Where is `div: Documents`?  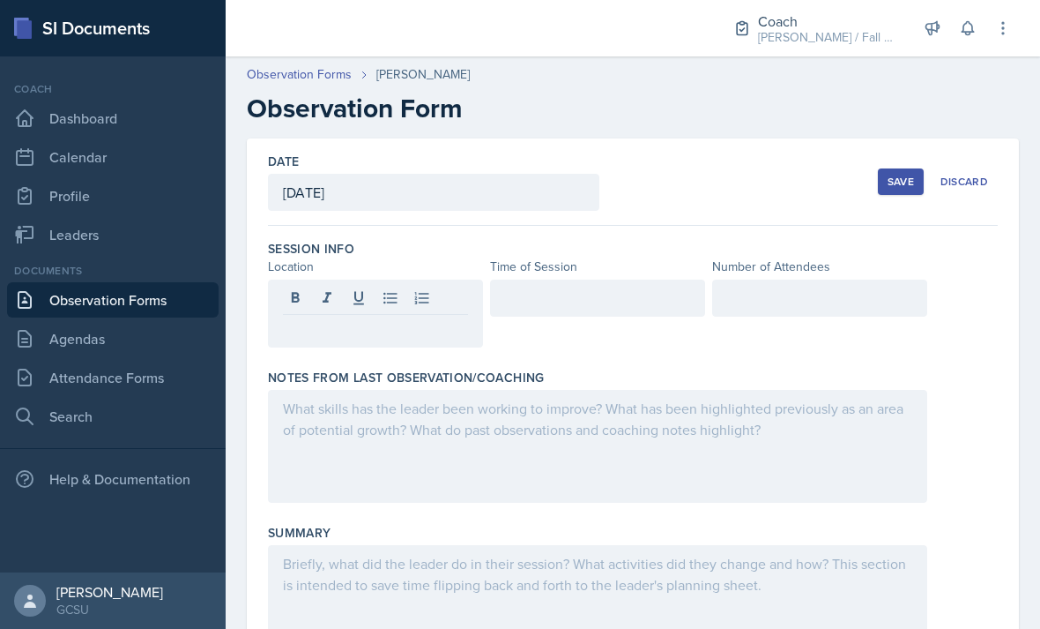 div: Documents is located at coordinates (113, 271).